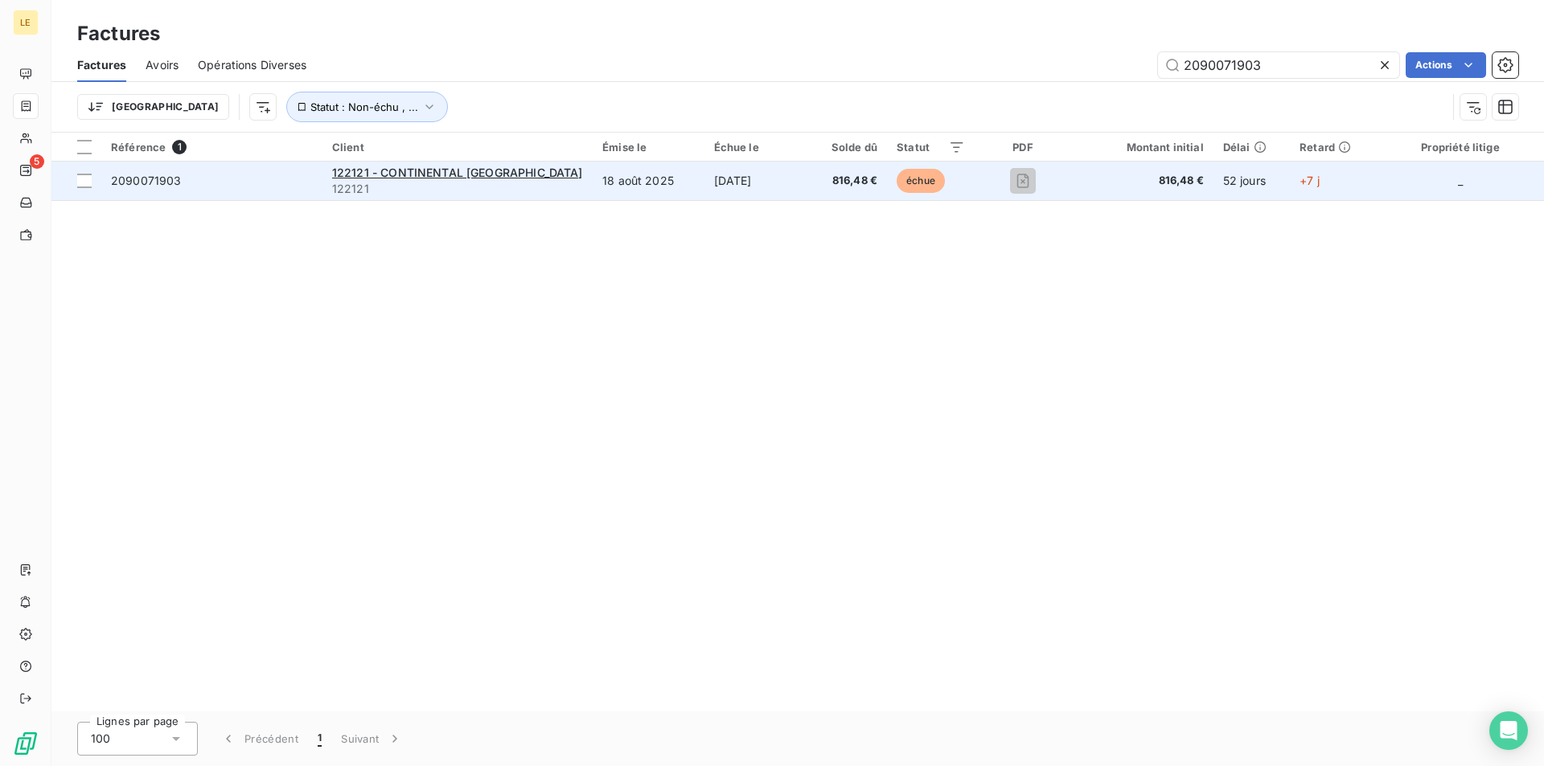  I want to click on span: échue, so click(921, 181).